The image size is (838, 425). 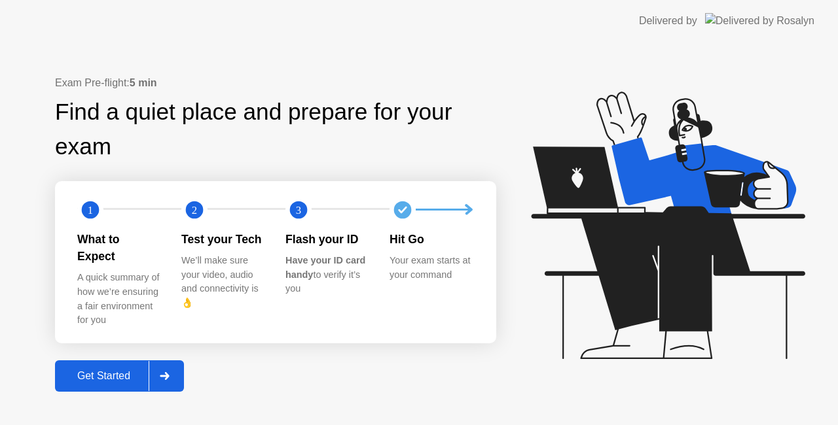 What do you see at coordinates (431, 240) in the screenshot?
I see `div: Hit Go` at bounding box center [431, 240].